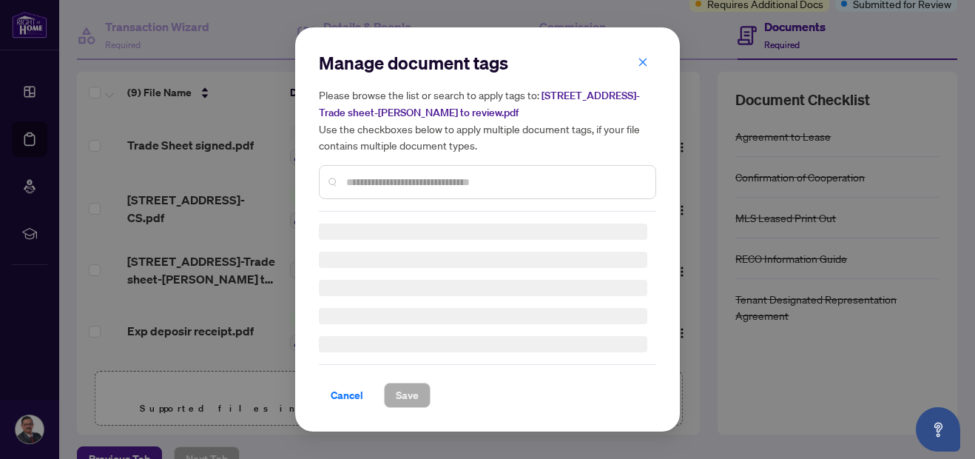  What do you see at coordinates (347, 395) in the screenshot?
I see `button: Cancel` at bounding box center [347, 395].